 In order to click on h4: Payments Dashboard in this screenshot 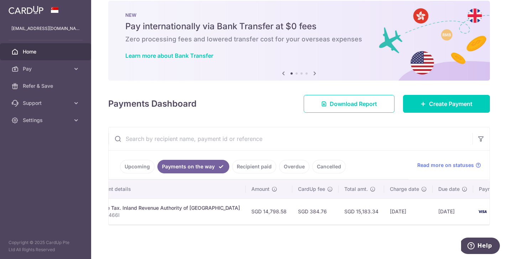, I will do `click(152, 104)`.